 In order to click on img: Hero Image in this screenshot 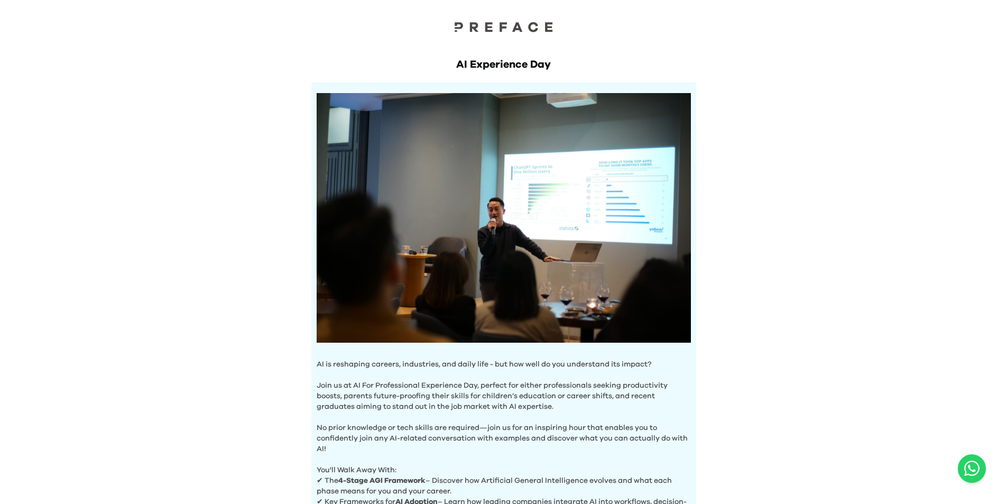, I will do `click(504, 218)`.